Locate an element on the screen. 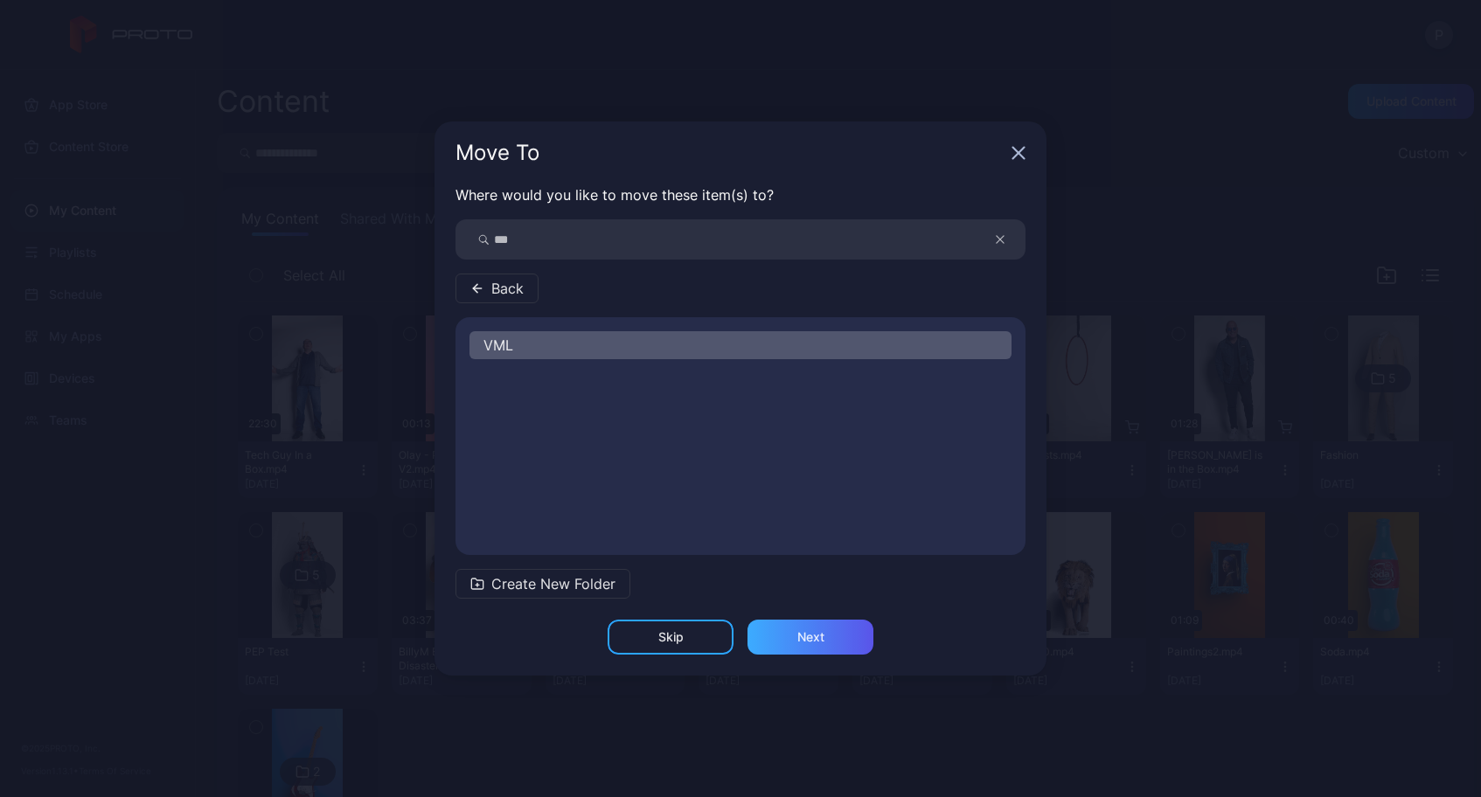  p: Where would you like to move these item(s) to? is located at coordinates (740, 195).